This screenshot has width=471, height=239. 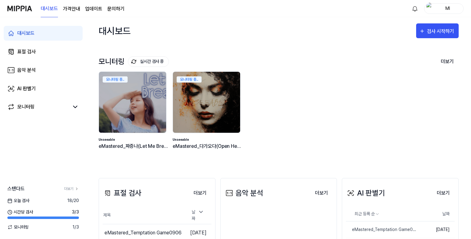 What do you see at coordinates (148, 62) in the screenshot?
I see `button: 실시간 검사 중` at bounding box center [148, 62].